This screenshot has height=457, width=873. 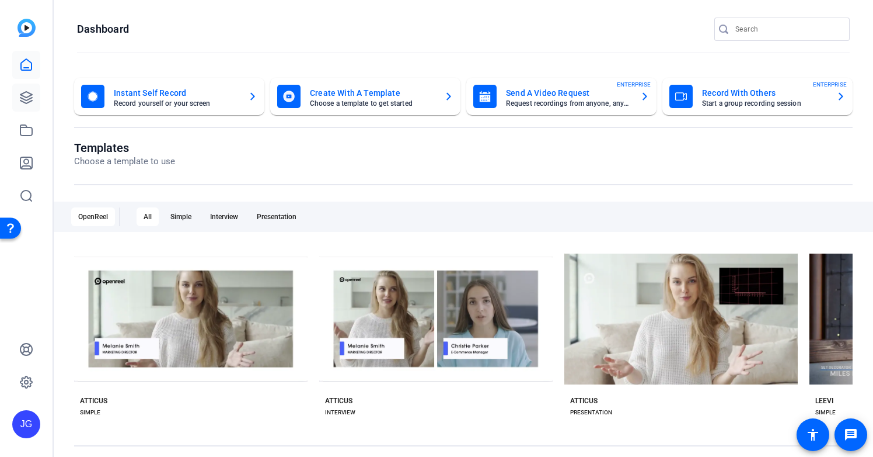 What do you see at coordinates (372, 103) in the screenshot?
I see `mat-card-subtitle: Choose a template to get started` at bounding box center [372, 103].